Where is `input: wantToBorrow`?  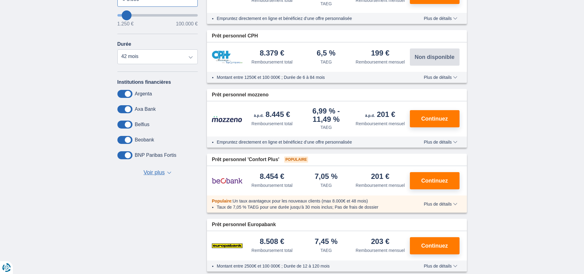
input: wantToBorrow is located at coordinates (158, 15).